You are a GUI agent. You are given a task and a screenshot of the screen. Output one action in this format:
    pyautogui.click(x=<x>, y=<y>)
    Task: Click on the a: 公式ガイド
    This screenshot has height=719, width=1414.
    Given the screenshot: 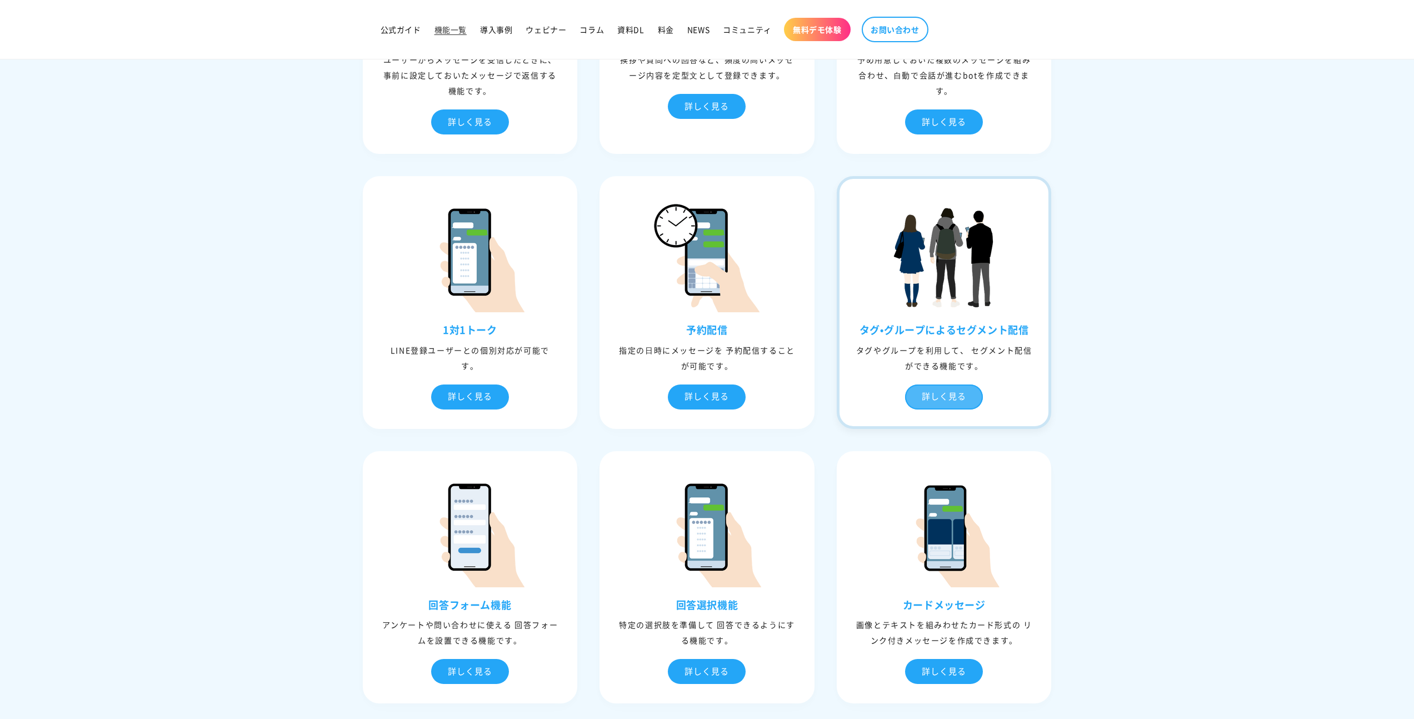 What is the action you would take?
    pyautogui.click(x=401, y=29)
    